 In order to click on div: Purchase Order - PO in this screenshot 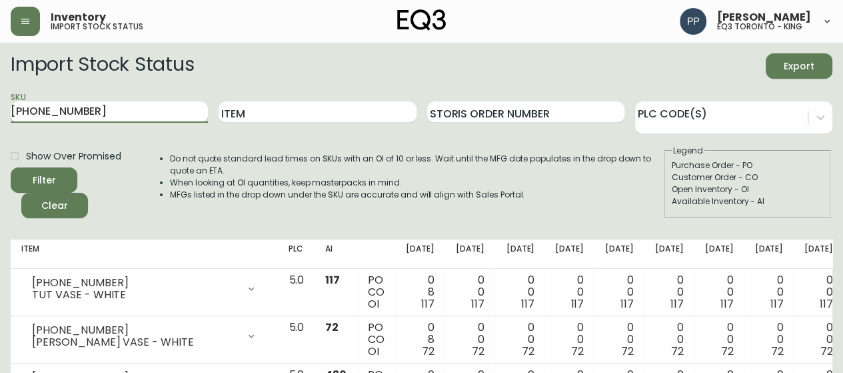, I will do `click(748, 165)`.